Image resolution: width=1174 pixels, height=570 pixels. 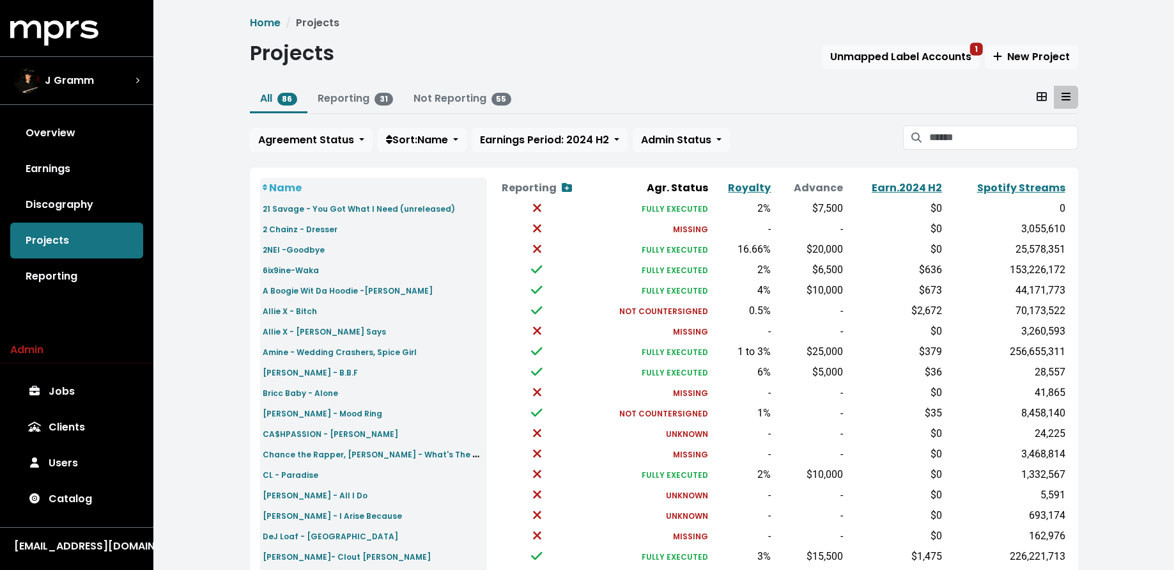 I want to click on small: NOT COUNTERSIGNED, so click(x=664, y=413).